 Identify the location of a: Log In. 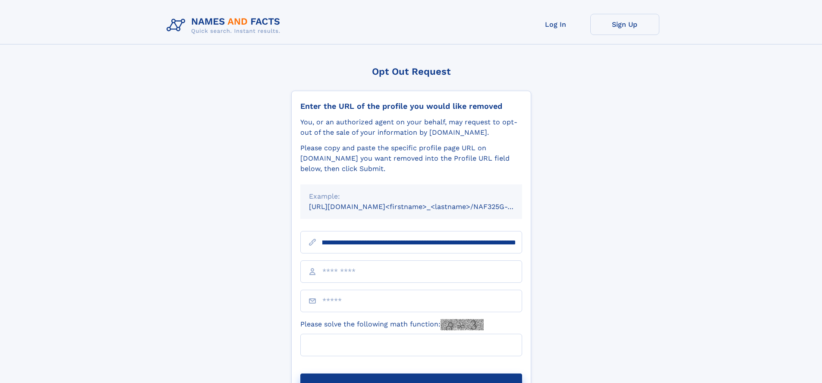
(556, 24).